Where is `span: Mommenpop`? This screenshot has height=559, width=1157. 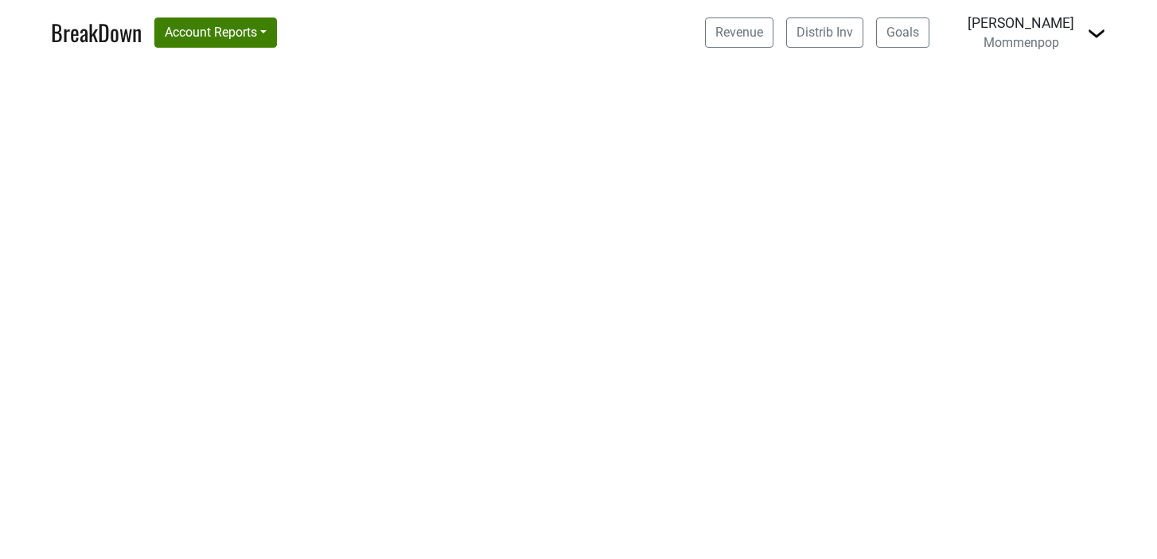 span: Mommenpop is located at coordinates (1021, 42).